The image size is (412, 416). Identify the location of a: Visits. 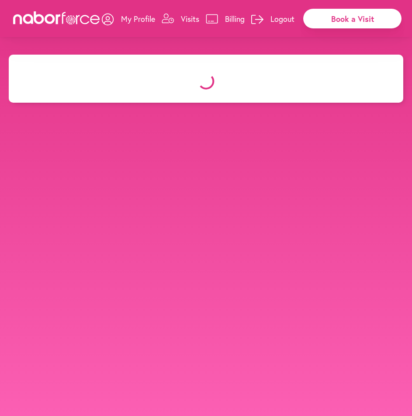
(181, 19).